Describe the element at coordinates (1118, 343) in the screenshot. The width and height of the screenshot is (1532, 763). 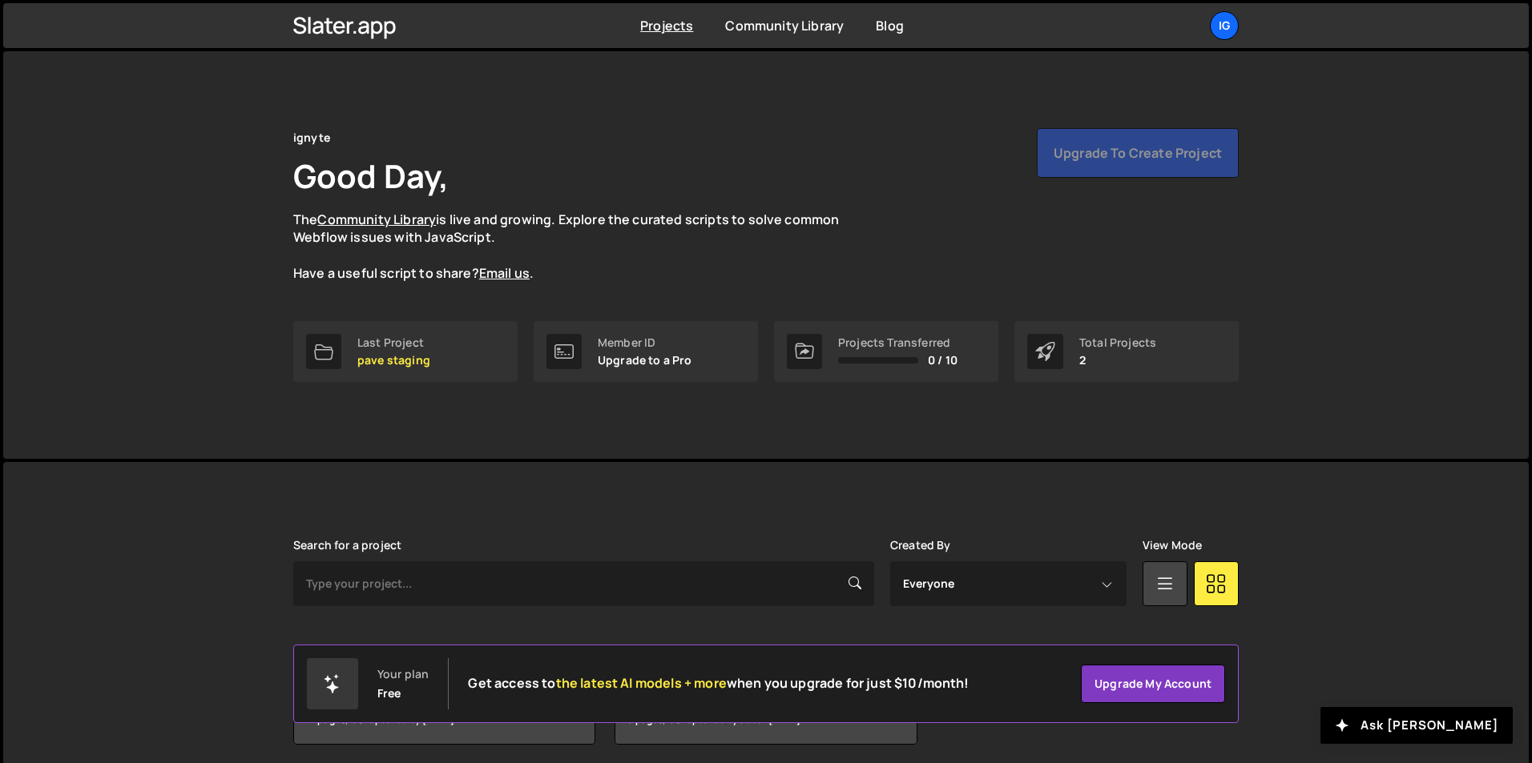
I see `div: Total Projects` at that location.